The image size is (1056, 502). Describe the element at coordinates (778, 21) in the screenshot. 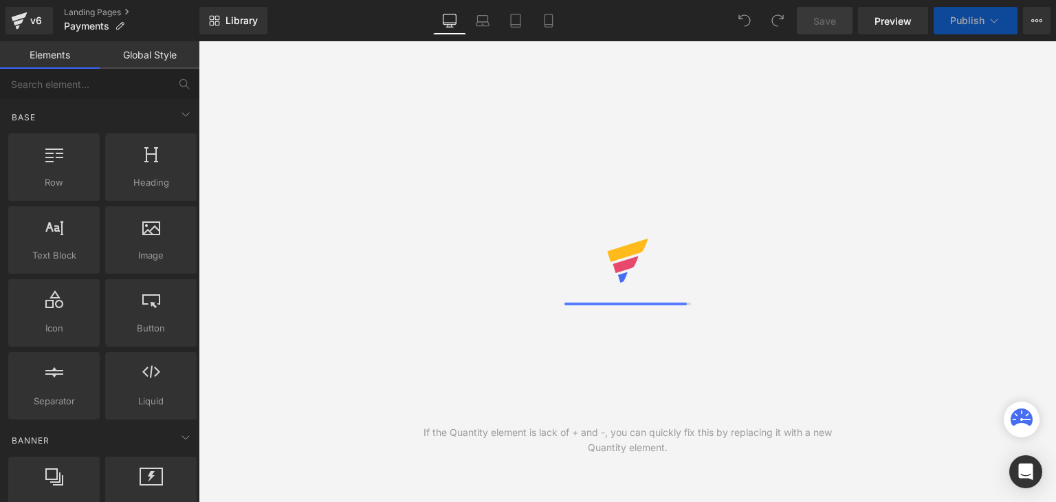

I see `button: Redo` at that location.